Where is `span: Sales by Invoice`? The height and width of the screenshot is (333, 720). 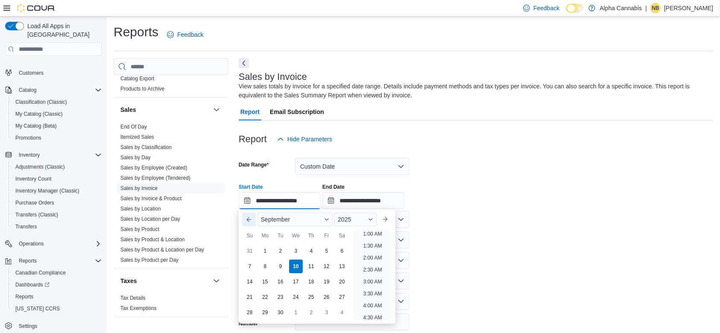
span: Sales by Invoice is located at coordinates (139, 188).